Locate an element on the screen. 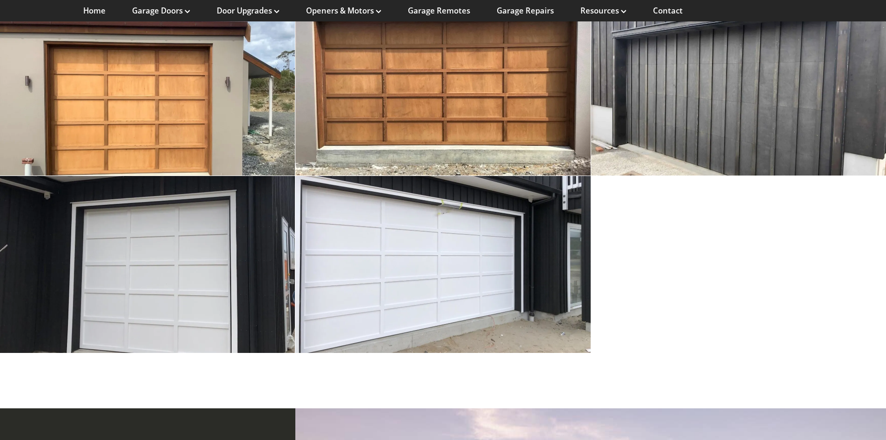 This screenshot has width=886, height=440. a: Garage Repairs is located at coordinates (525, 11).